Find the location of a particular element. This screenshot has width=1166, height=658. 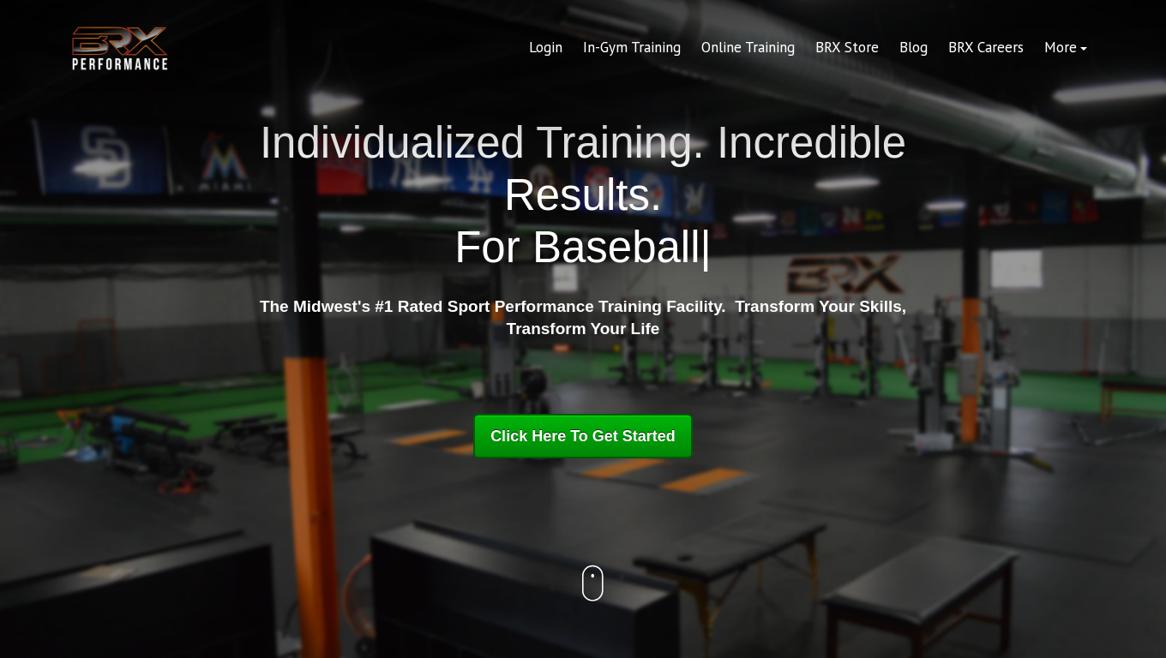

h1: Individualized Training. Incredible Results. is located at coordinates (583, 195).